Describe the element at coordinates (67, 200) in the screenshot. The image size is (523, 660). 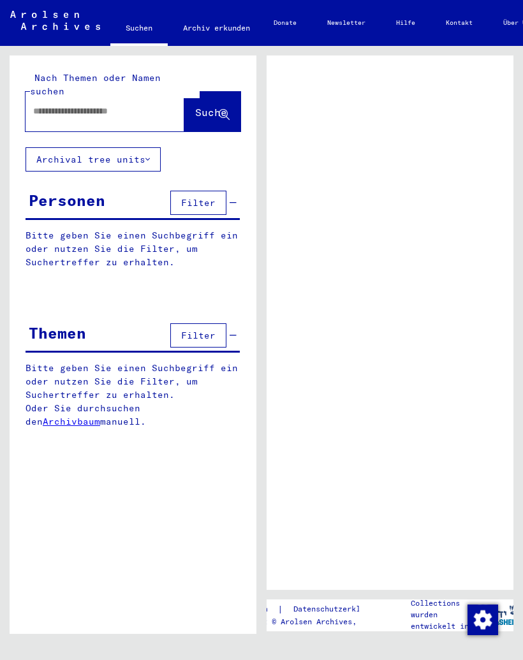
I see `div: Personen` at that location.